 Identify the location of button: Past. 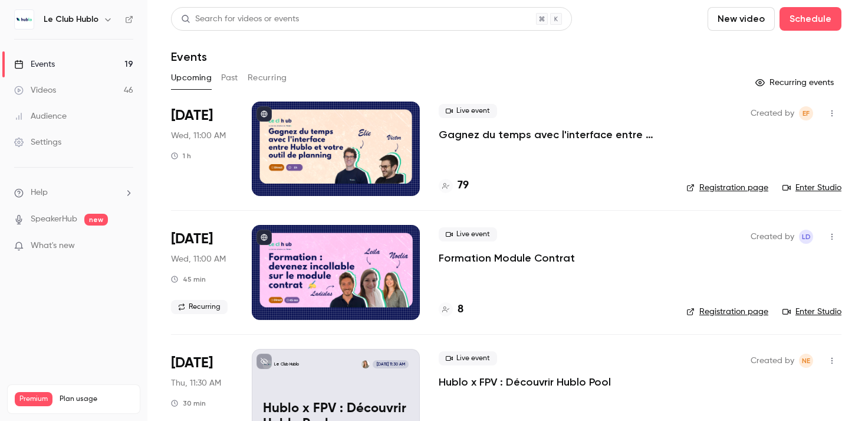
(229, 78).